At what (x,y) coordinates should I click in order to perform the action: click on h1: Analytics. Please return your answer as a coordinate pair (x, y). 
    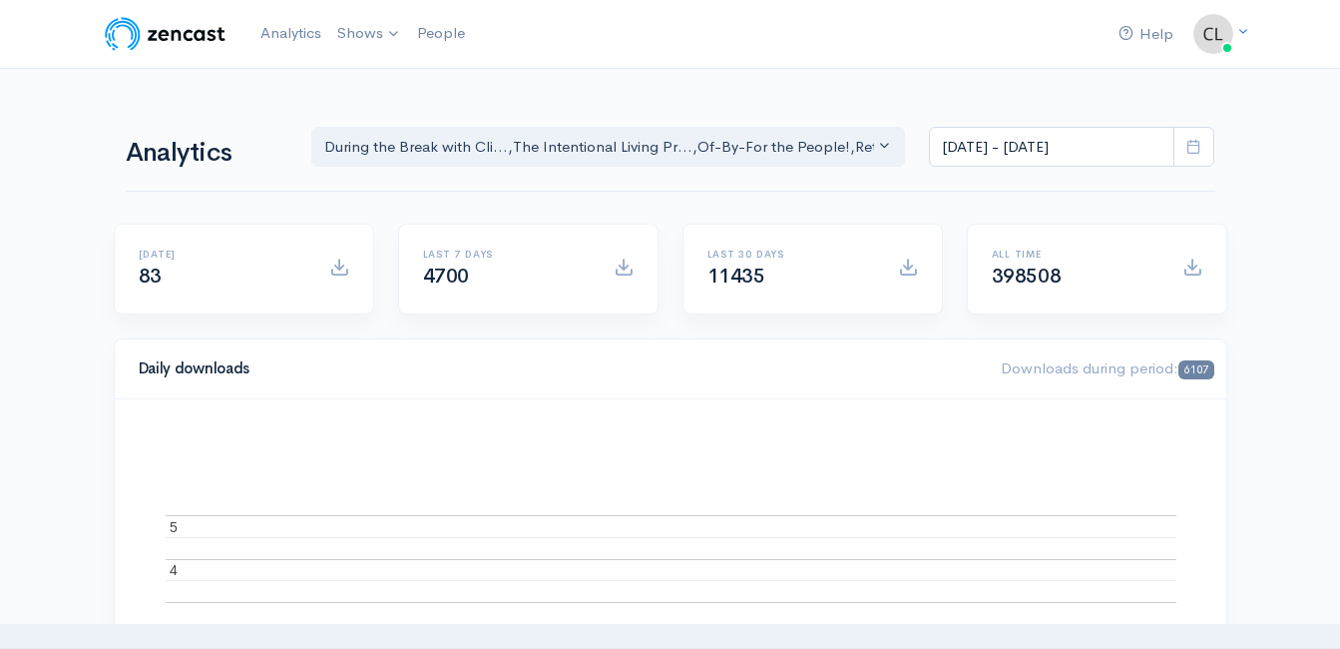
    Looking at the image, I should click on (207, 153).